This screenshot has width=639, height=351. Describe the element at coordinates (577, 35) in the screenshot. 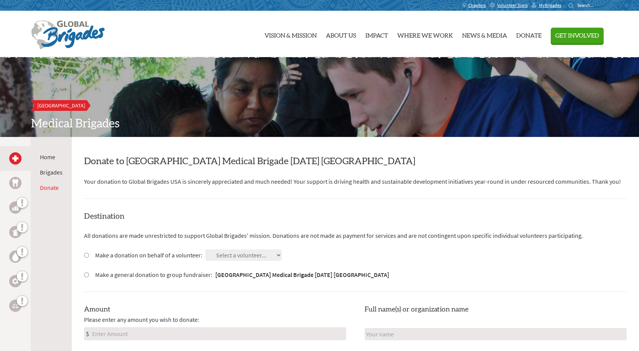

I see `button: Get Involved` at that location.